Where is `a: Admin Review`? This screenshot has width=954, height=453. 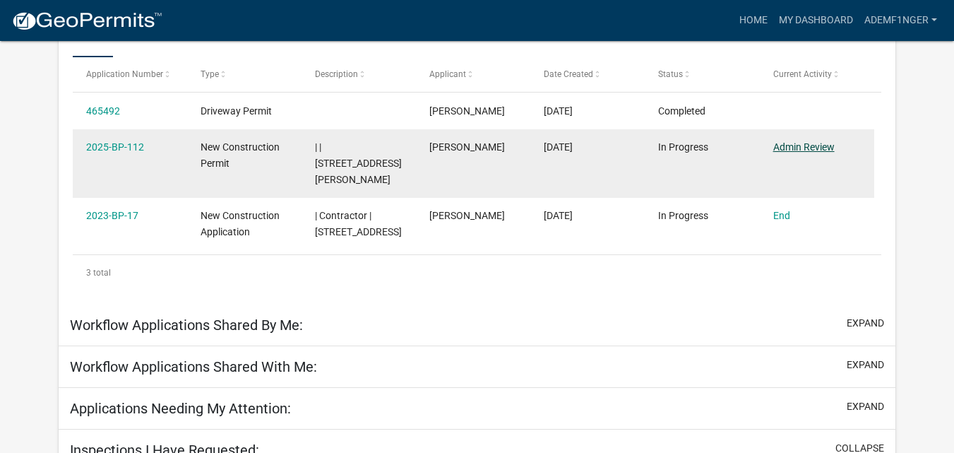 a: Admin Review is located at coordinates (803, 147).